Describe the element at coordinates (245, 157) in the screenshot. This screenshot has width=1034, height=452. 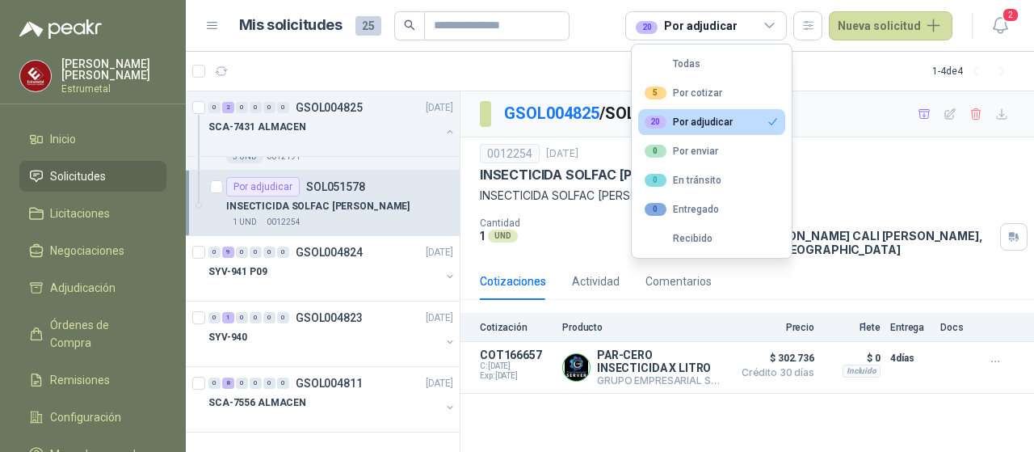
I see `div: 5 UND` at that location.